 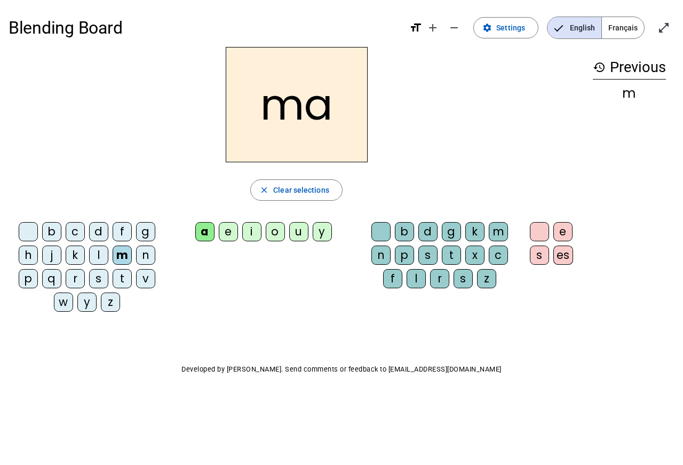 I want to click on mat-icon: open_in_full, so click(x=664, y=28).